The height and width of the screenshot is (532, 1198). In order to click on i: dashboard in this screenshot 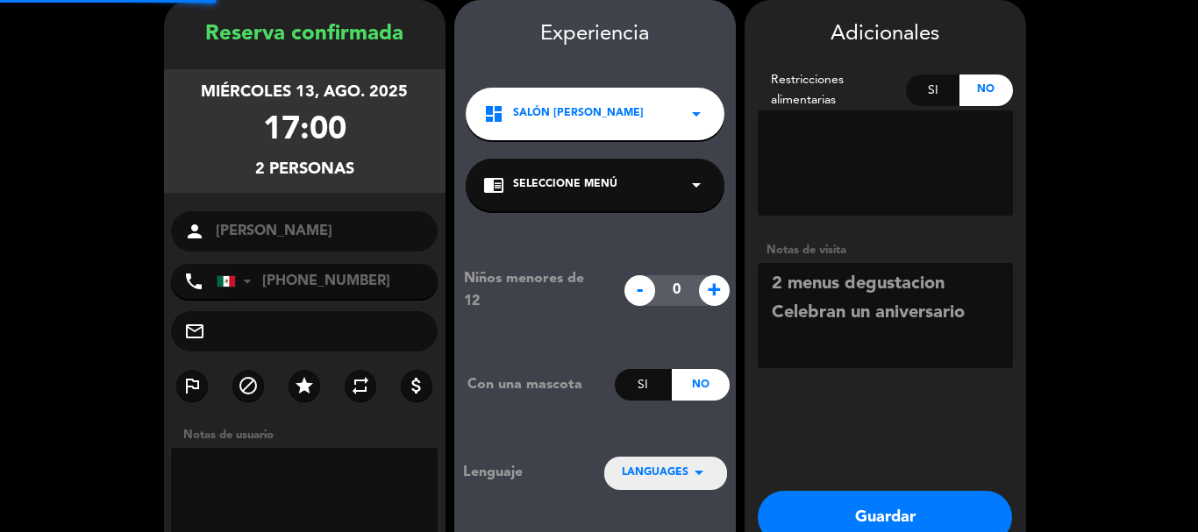, I will do `click(494, 114)`.